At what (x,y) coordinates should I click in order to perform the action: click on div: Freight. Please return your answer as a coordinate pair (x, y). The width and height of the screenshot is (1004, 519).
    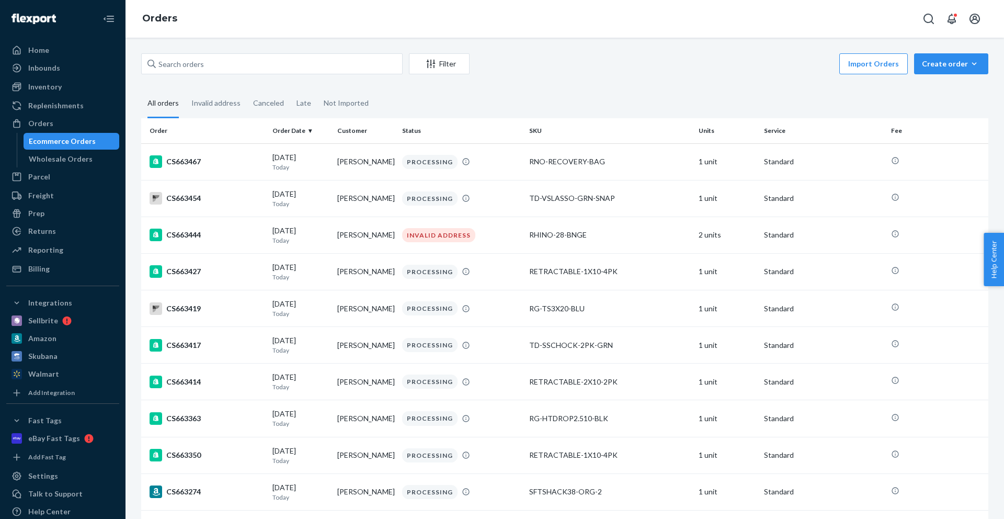
    Looking at the image, I should click on (41, 196).